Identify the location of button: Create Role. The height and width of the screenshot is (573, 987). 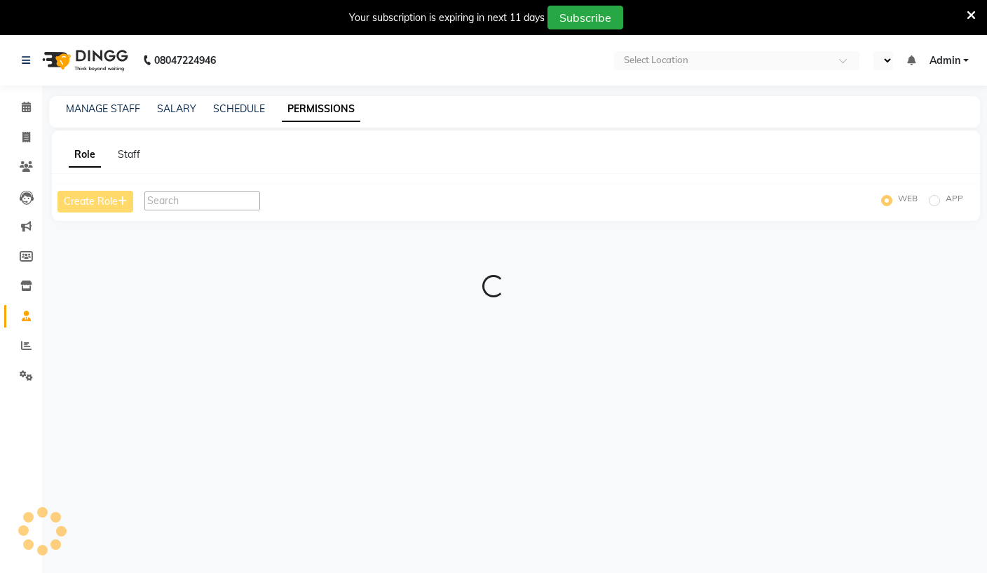
(95, 201).